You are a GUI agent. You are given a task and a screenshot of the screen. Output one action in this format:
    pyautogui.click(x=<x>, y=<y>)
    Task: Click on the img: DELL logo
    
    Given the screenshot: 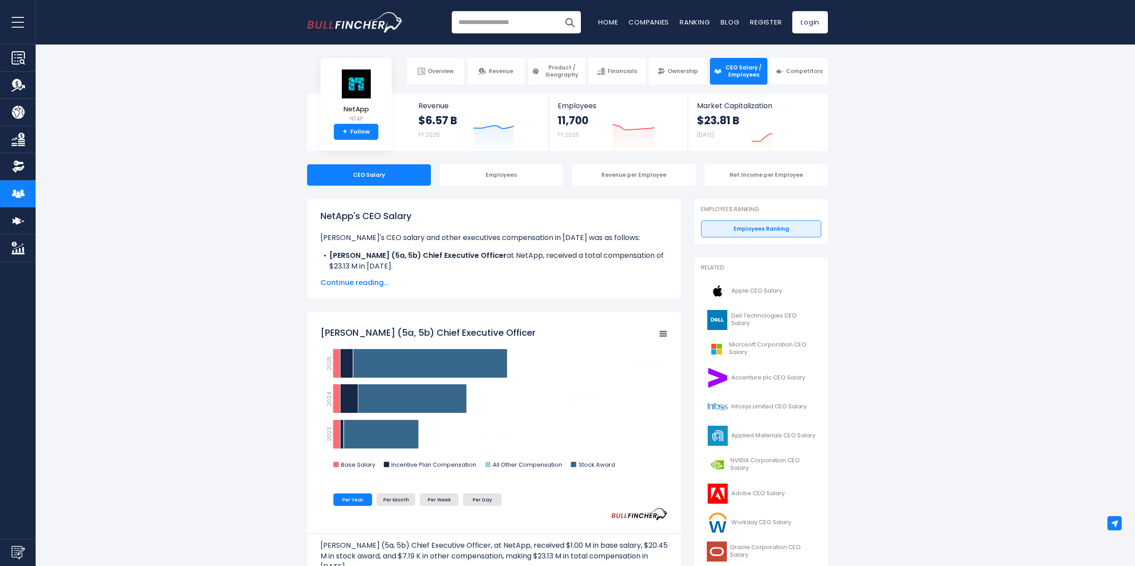 What is the action you would take?
    pyautogui.click(x=718, y=320)
    